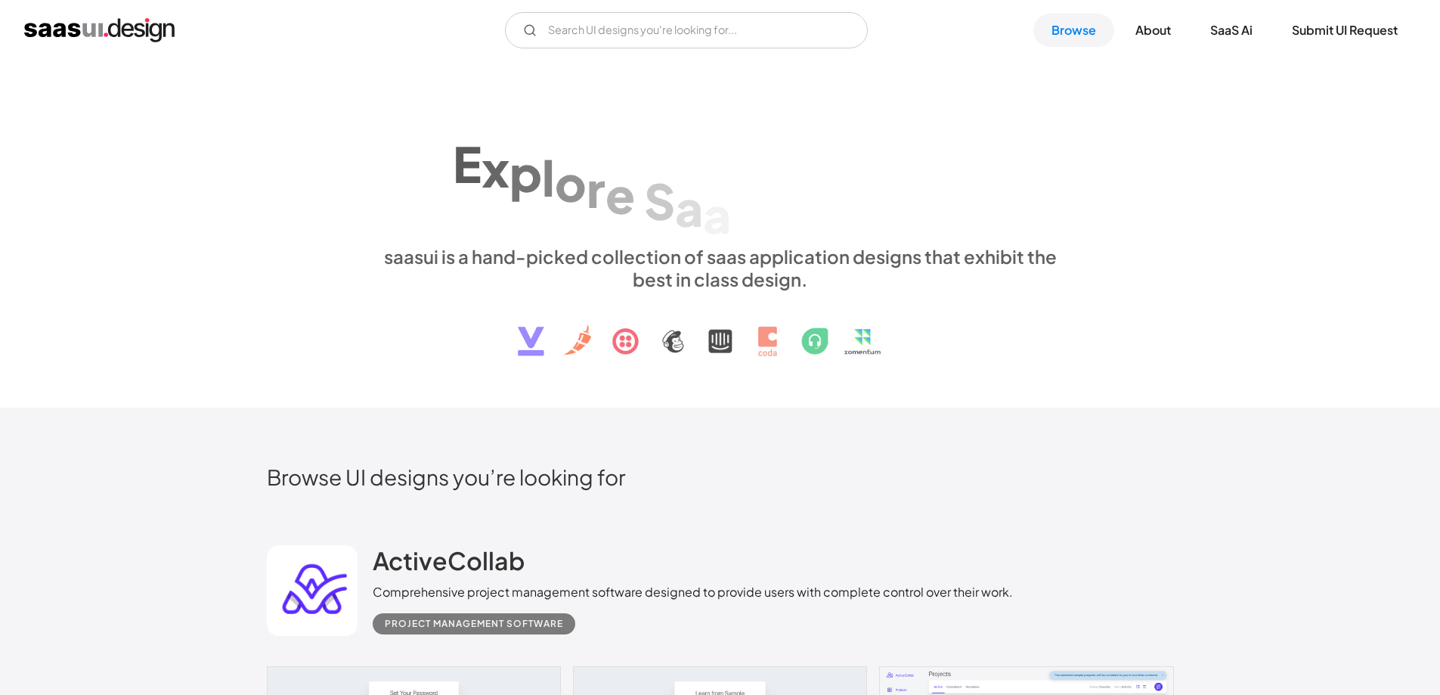  What do you see at coordinates (1231, 30) in the screenshot?
I see `a: SaaS Ai` at bounding box center [1231, 30].